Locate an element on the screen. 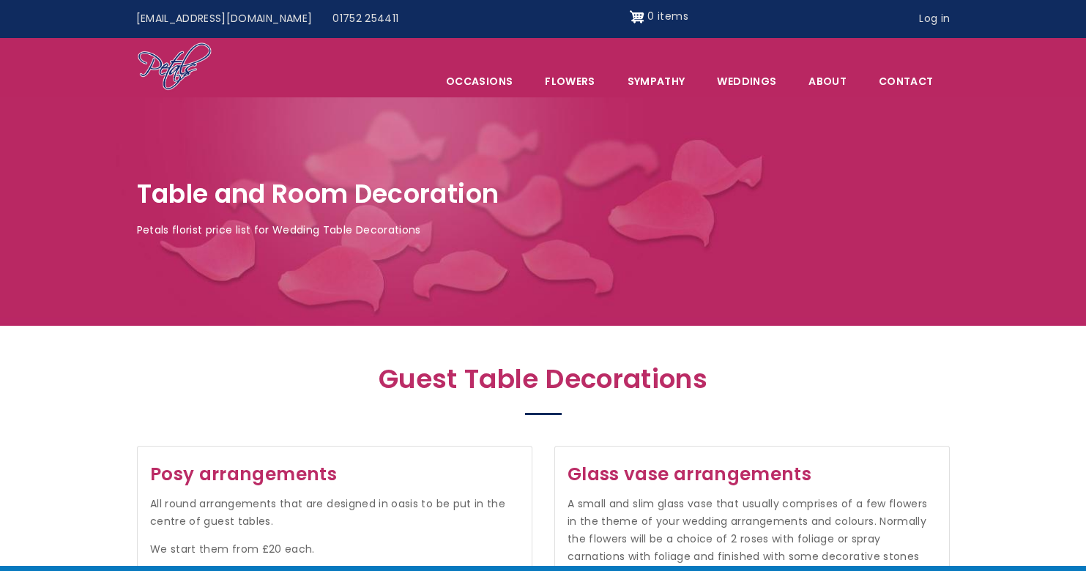 The image size is (1086, 571). p: All round arrangements that are designed in oasis to be put in the centre of guest tables. is located at coordinates (334, 513).